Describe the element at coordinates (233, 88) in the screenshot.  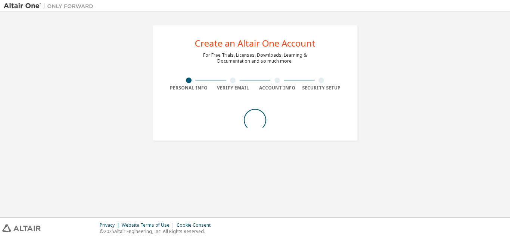
I see `div: Verify Email` at that location.